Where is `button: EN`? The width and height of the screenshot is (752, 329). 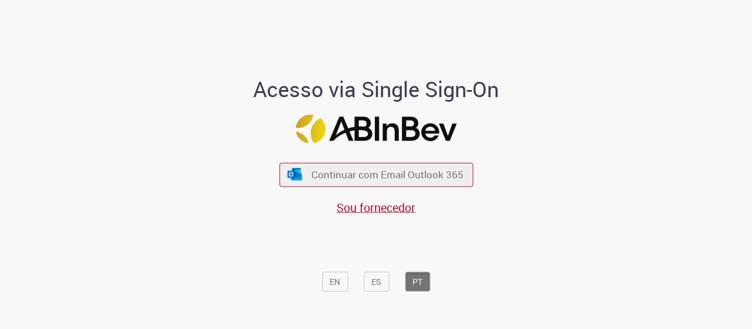
button: EN is located at coordinates (335, 281).